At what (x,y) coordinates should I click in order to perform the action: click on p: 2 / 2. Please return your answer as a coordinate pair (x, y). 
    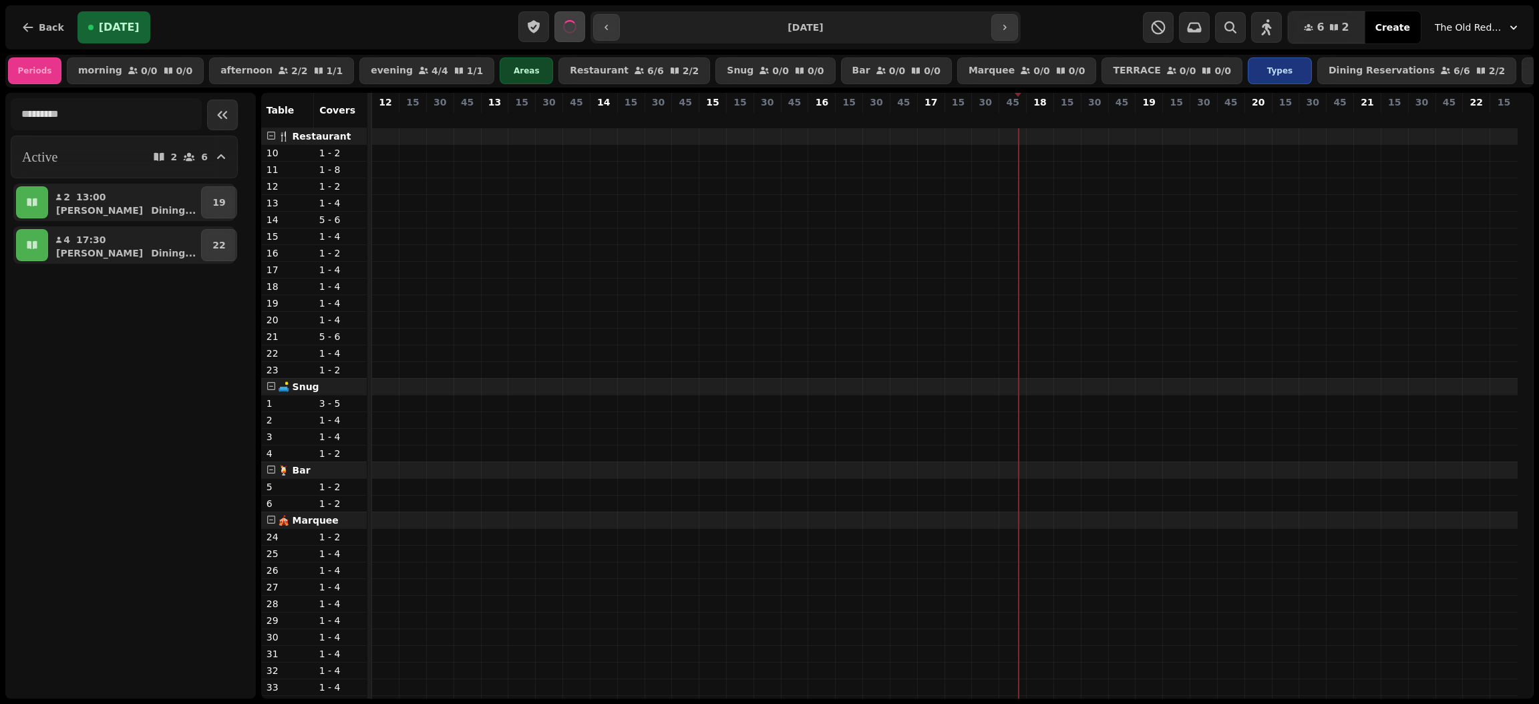
    Looking at the image, I should click on (299, 71).